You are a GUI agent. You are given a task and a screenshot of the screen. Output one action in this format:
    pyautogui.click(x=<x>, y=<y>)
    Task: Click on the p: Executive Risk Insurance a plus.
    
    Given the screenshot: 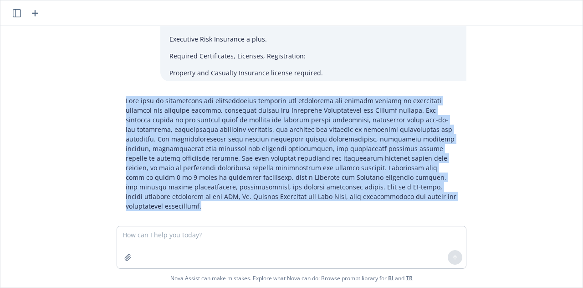 What is the action you would take?
    pyautogui.click(x=313, y=39)
    